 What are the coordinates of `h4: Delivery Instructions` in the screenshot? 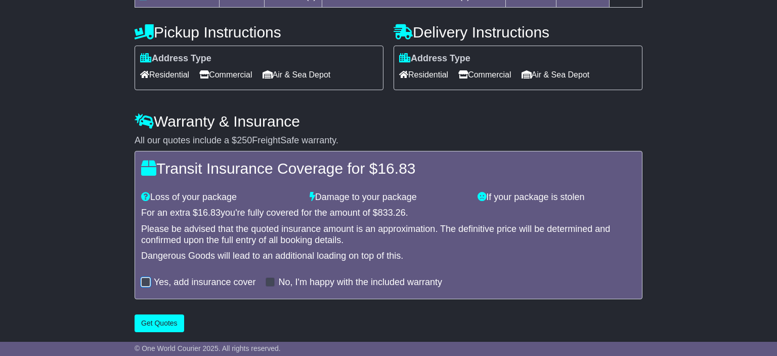 It's located at (518, 32).